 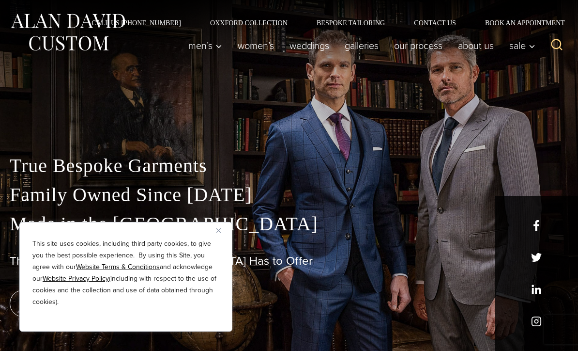 What do you see at coordinates (256, 46) in the screenshot?
I see `a: Women’s` at bounding box center [256, 46].